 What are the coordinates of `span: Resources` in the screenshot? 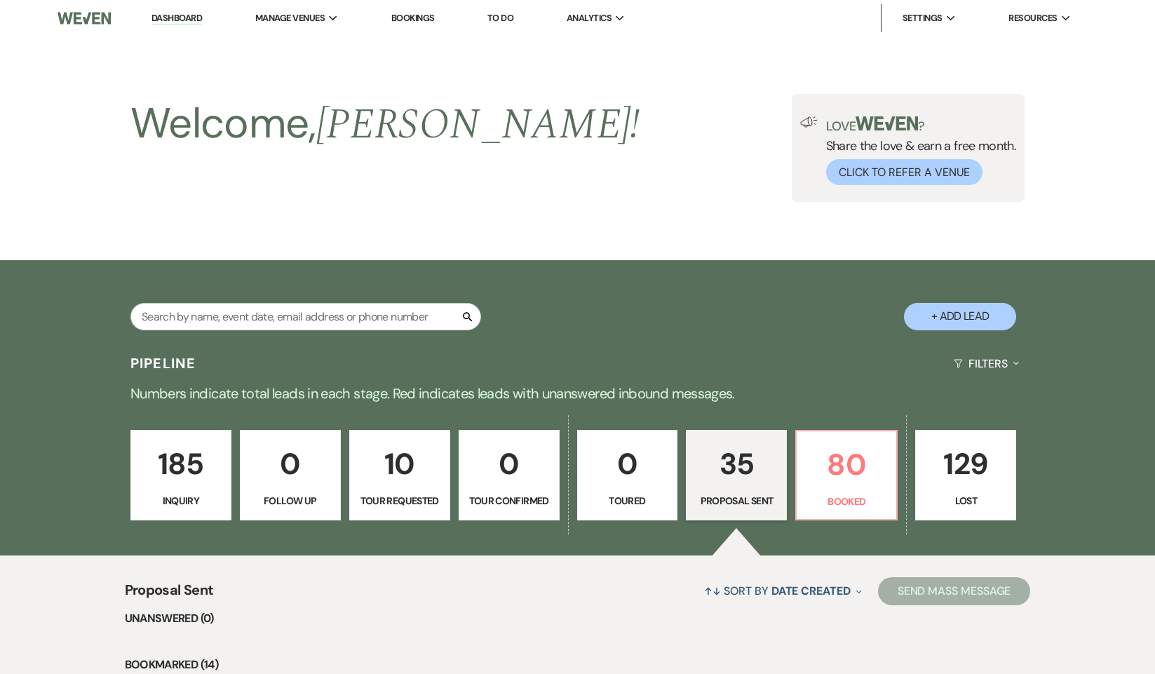 It's located at (1032, 18).